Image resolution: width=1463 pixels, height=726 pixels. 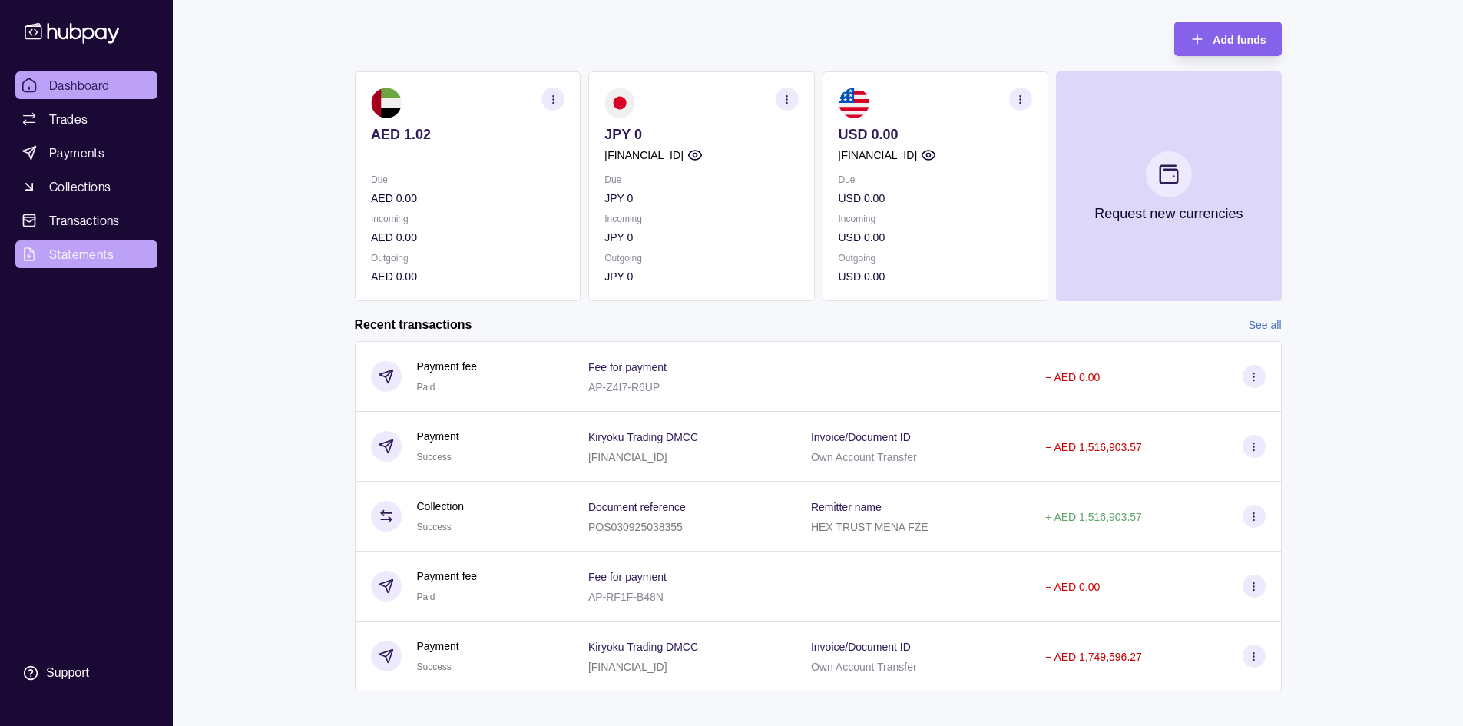 What do you see at coordinates (1094, 517) in the screenshot?
I see `p: + AED 1,516,903.57` at bounding box center [1094, 517].